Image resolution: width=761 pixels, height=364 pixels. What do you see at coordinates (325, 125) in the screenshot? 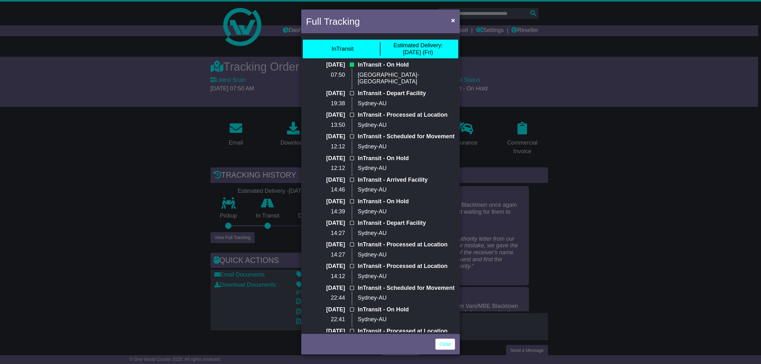
I see `p: 13:50` at bounding box center [325, 125].